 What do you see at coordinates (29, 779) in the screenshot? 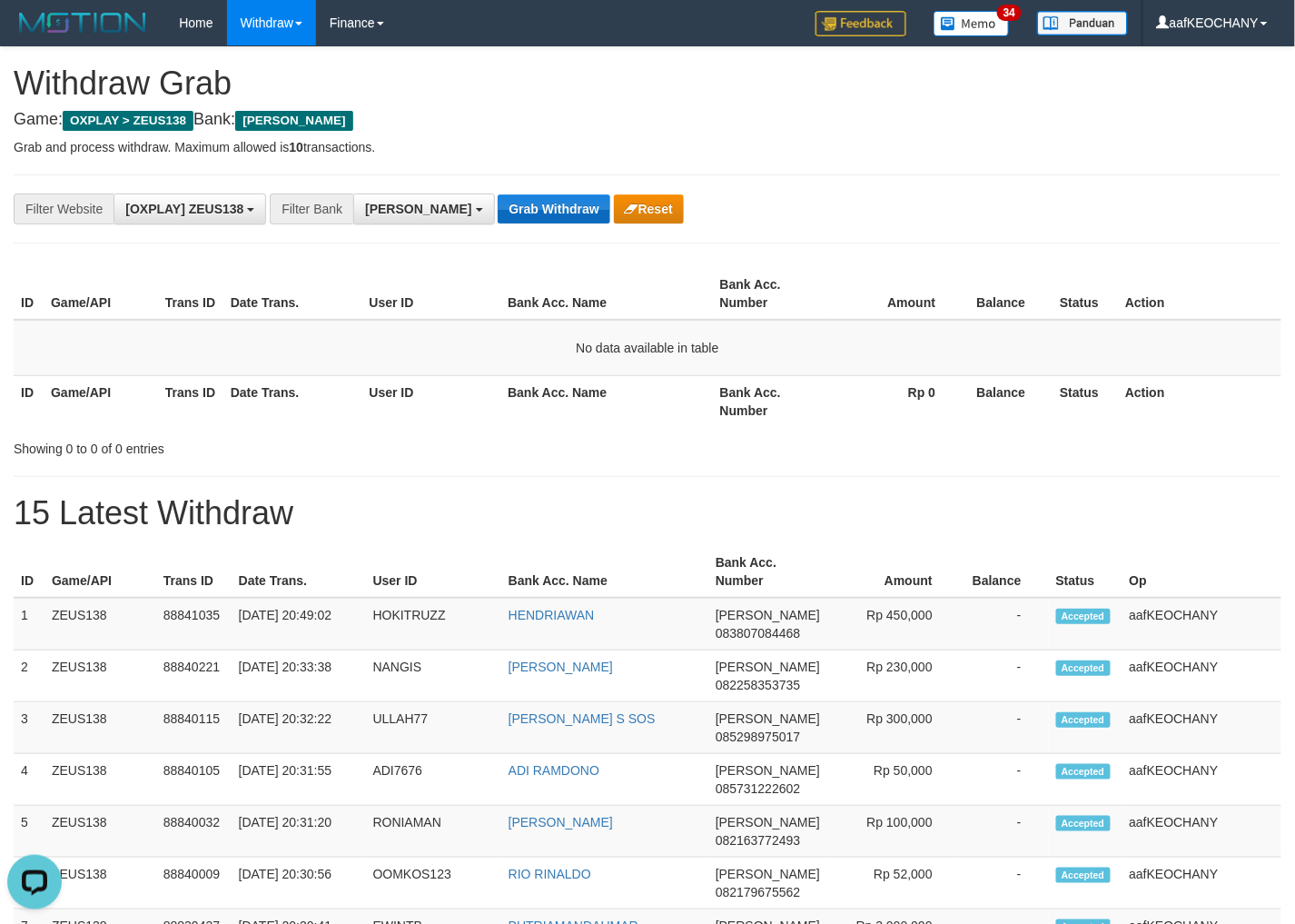
I see `td: 4` at bounding box center [29, 779].